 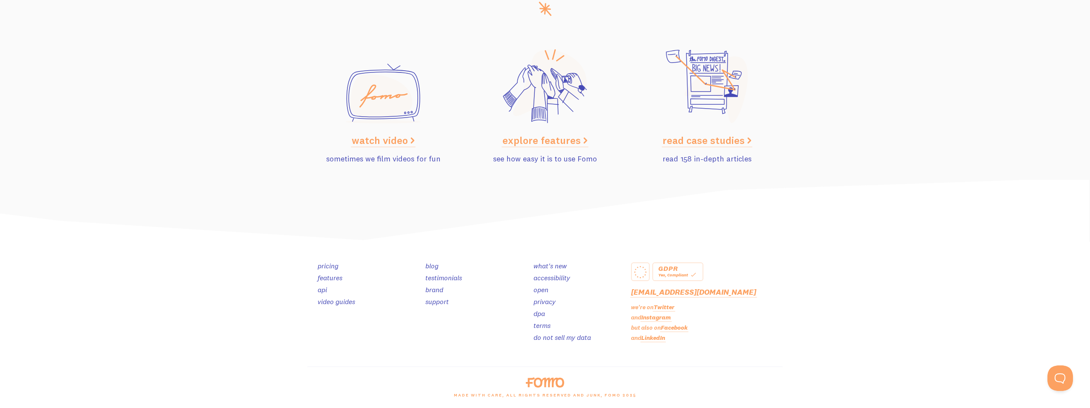 I want to click on a: blog, so click(x=432, y=266).